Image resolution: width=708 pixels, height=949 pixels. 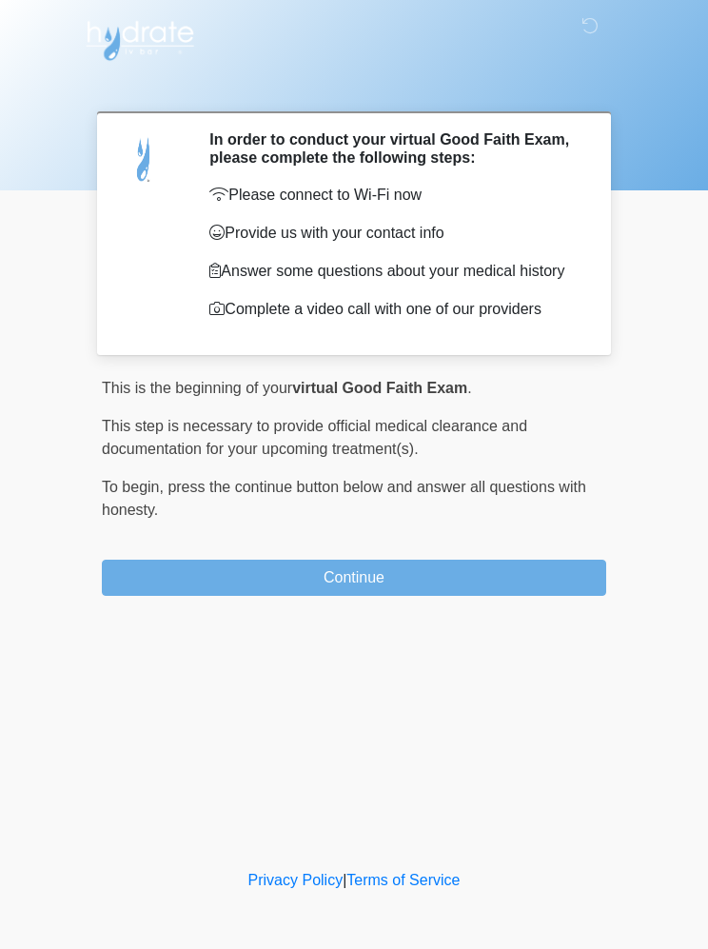 What do you see at coordinates (354, 578) in the screenshot?
I see `button: Continue` at bounding box center [354, 578].